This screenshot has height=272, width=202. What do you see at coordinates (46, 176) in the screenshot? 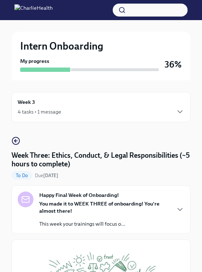
I see `span: Due` at bounding box center [46, 176].